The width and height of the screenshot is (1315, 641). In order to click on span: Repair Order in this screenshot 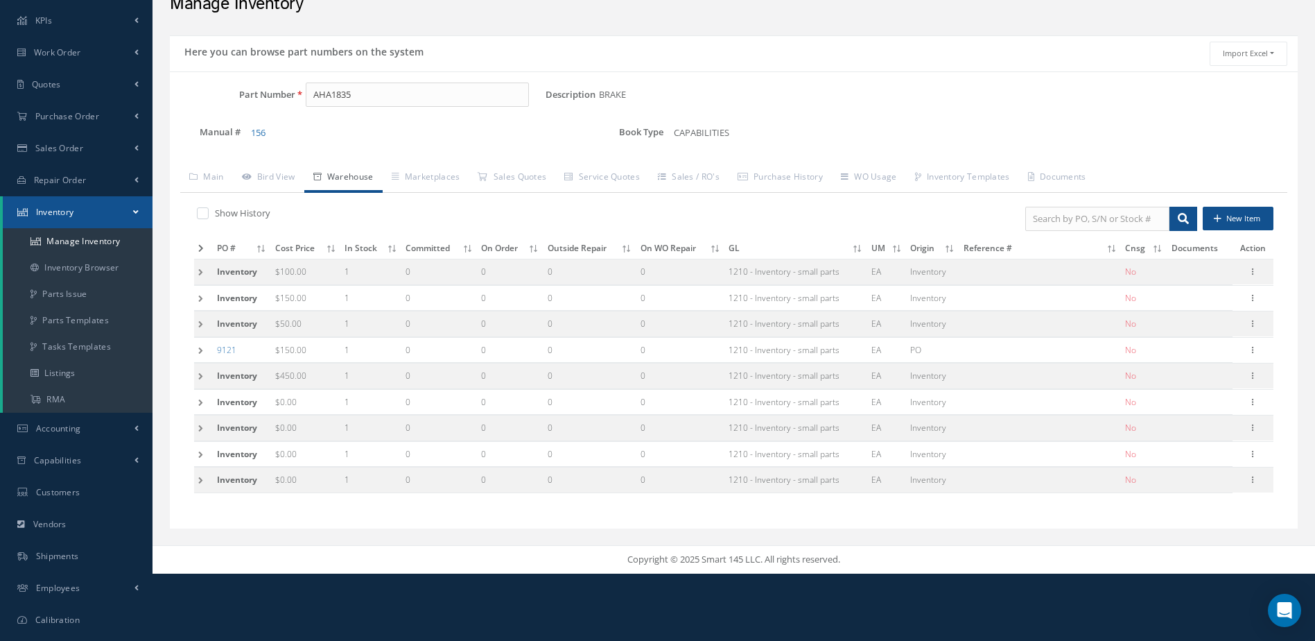, I will do `click(60, 180)`.